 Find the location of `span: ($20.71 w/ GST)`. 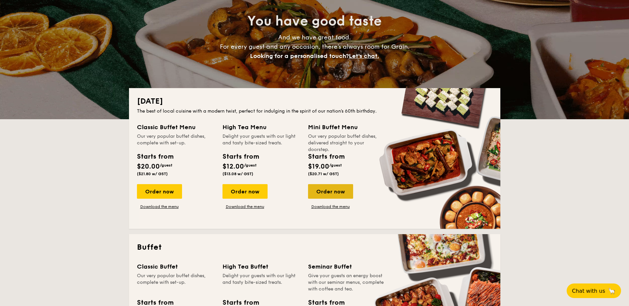

span: ($20.71 w/ GST) is located at coordinates (323, 174).